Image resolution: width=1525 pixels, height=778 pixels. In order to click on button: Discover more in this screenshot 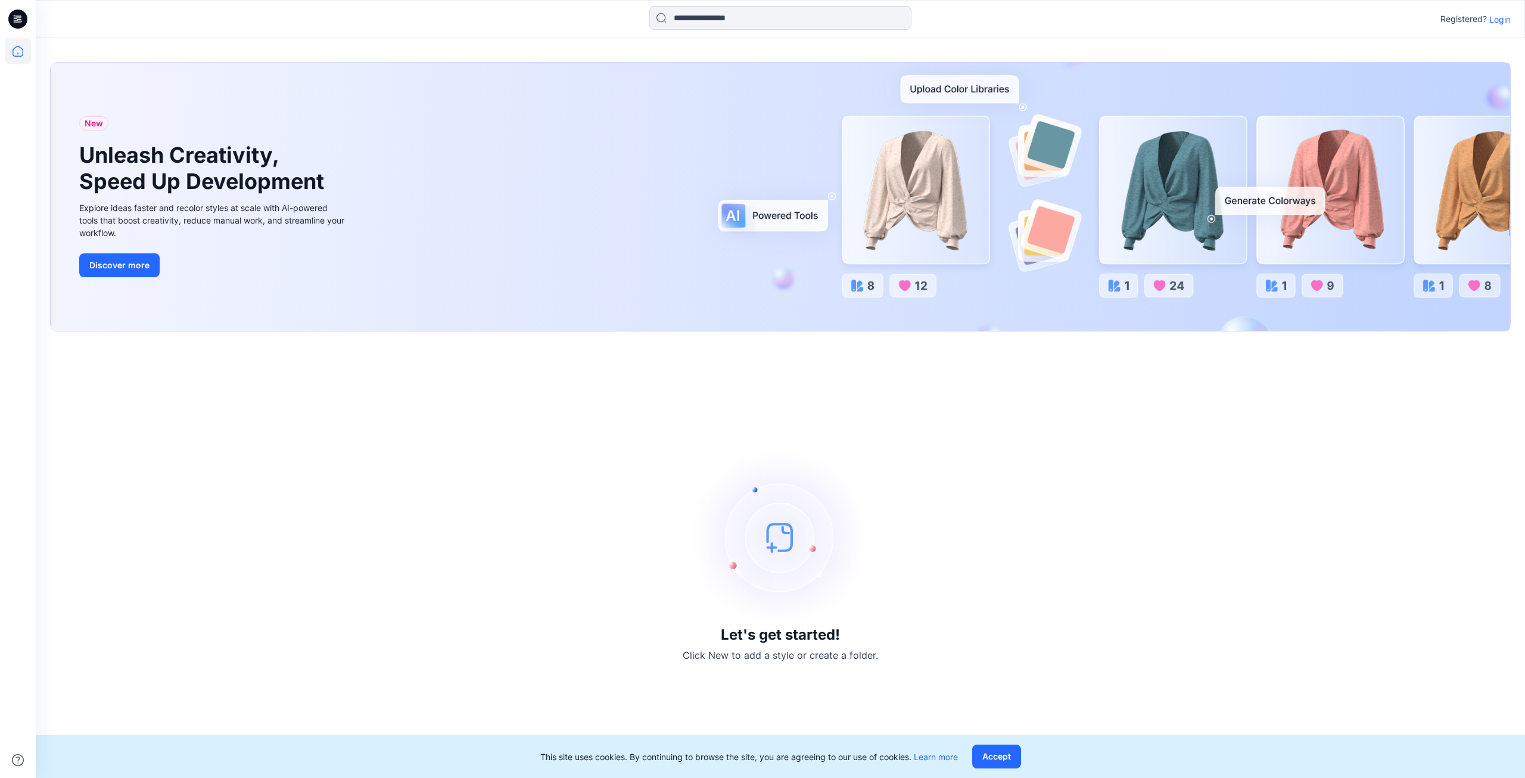, I will do `click(119, 265)`.